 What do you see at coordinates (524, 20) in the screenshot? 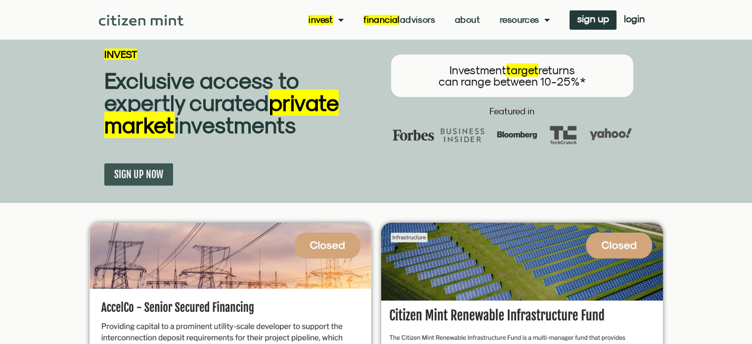
I see `a: Resources` at bounding box center [524, 20].